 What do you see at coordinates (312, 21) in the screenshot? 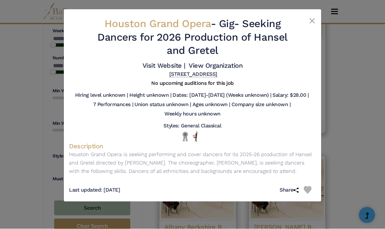
I see `button: Close` at bounding box center [312, 21].